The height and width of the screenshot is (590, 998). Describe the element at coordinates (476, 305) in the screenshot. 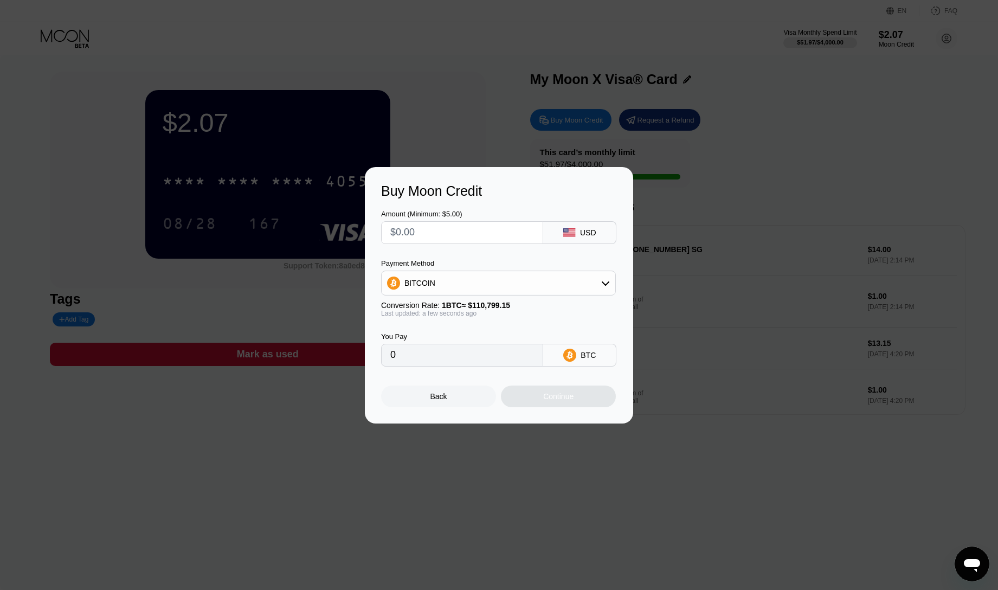

I see `span: 1 BTC ≈ $110,799.15` at that location.